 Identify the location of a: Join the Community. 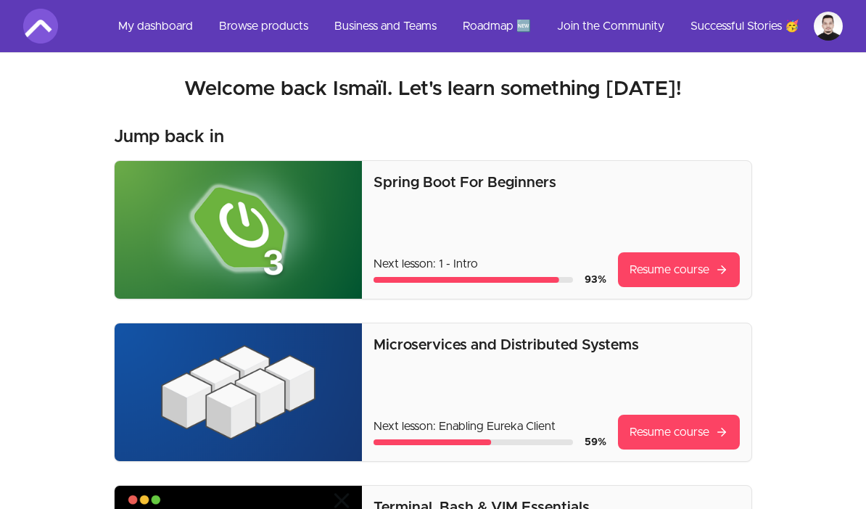
(610, 26).